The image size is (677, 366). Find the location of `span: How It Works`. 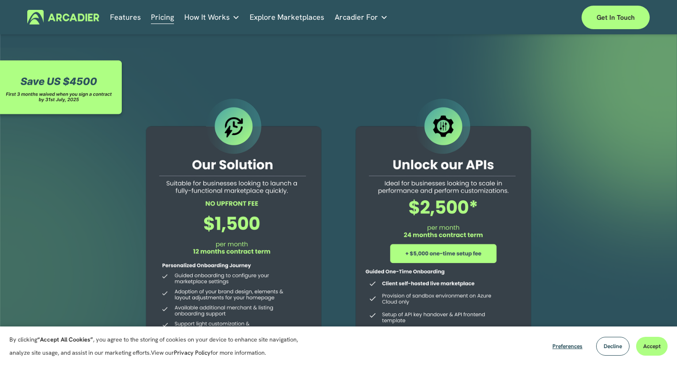

span: How It Works is located at coordinates (207, 17).